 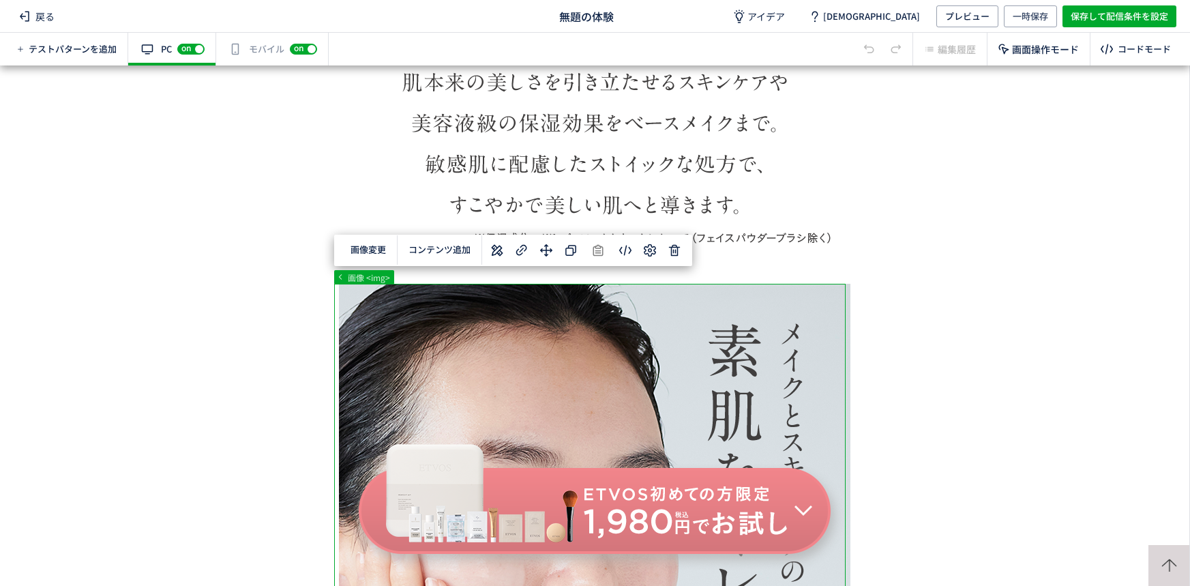 I want to click on button: コンテンツ追加, so click(x=439, y=250).